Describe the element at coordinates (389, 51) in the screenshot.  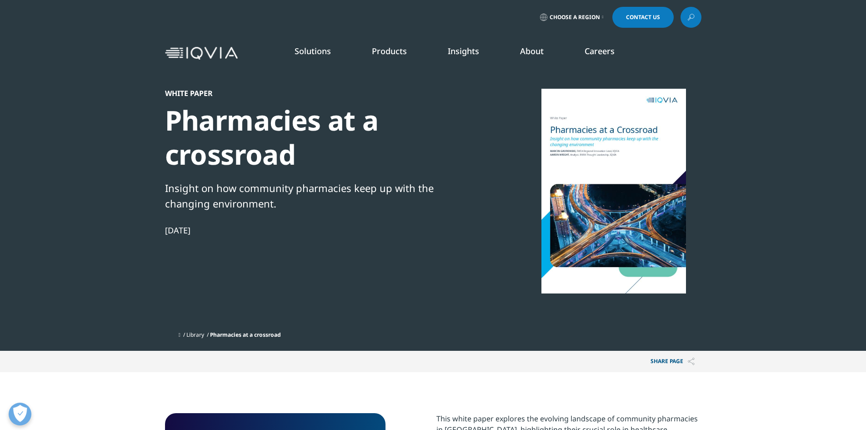
I see `a: Products` at that location.